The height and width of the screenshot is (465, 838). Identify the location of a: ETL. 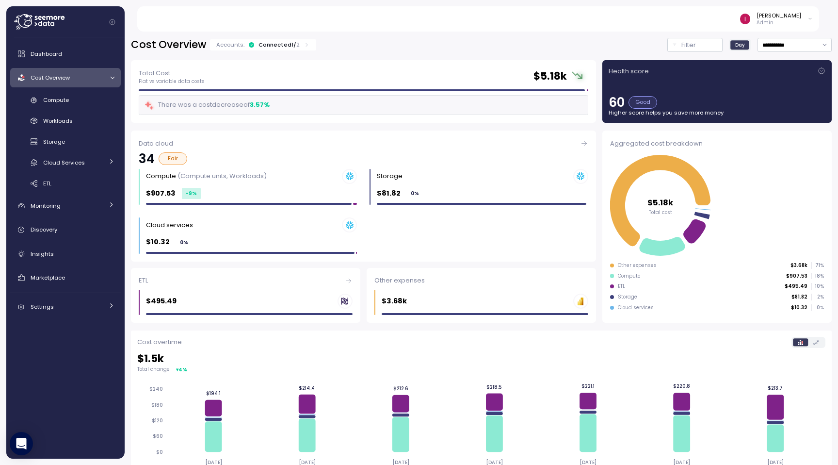
(65, 183).